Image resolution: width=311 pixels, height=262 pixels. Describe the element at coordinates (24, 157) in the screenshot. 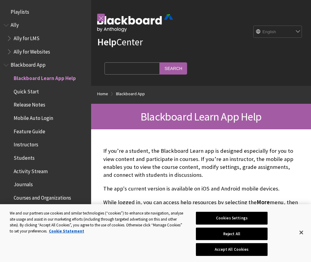

I see `span: Students` at that location.